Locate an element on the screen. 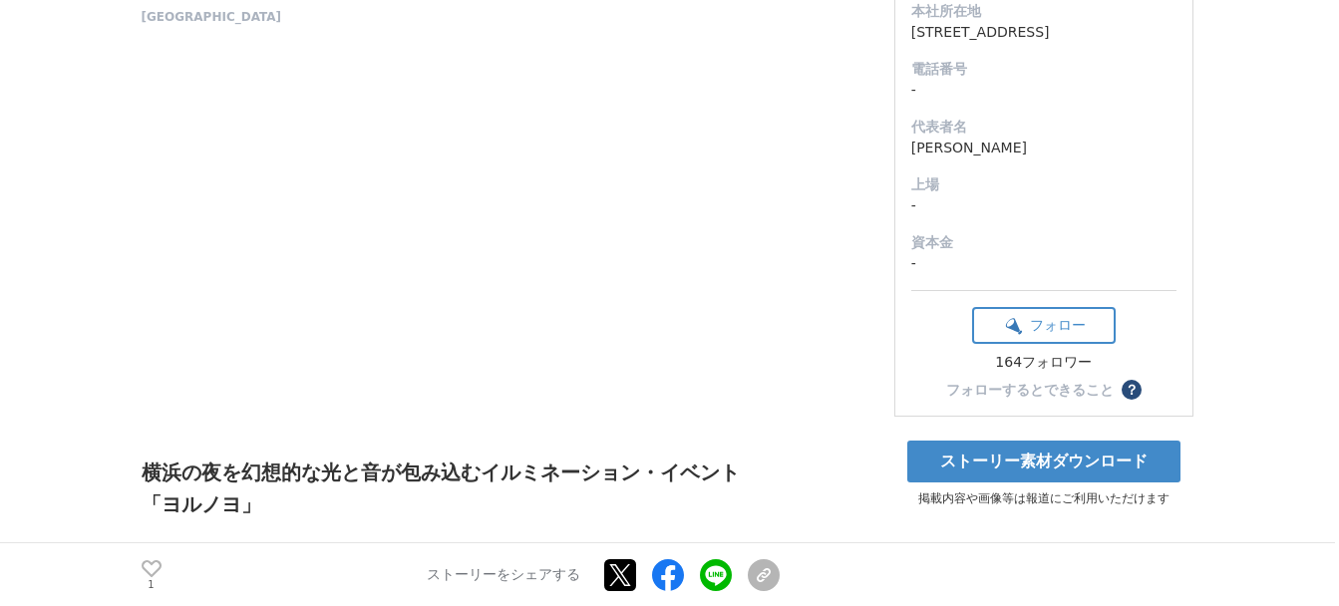  h2: 横浜の夜を幻想的な光と音が包み込むイルミネーション・イベント 「ヨルノヨ」 is located at coordinates (461, 489).